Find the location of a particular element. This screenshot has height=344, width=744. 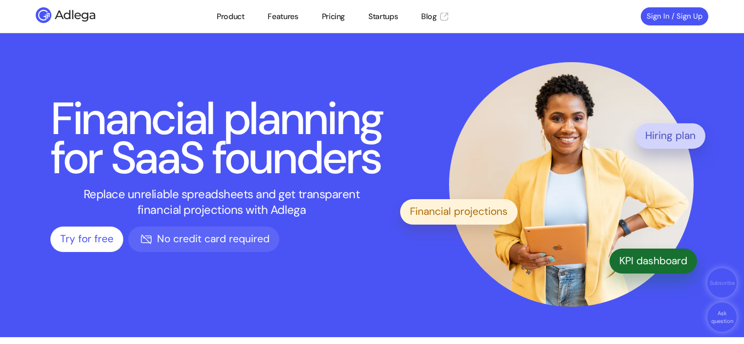

div: Hiring plan is located at coordinates (670, 136).